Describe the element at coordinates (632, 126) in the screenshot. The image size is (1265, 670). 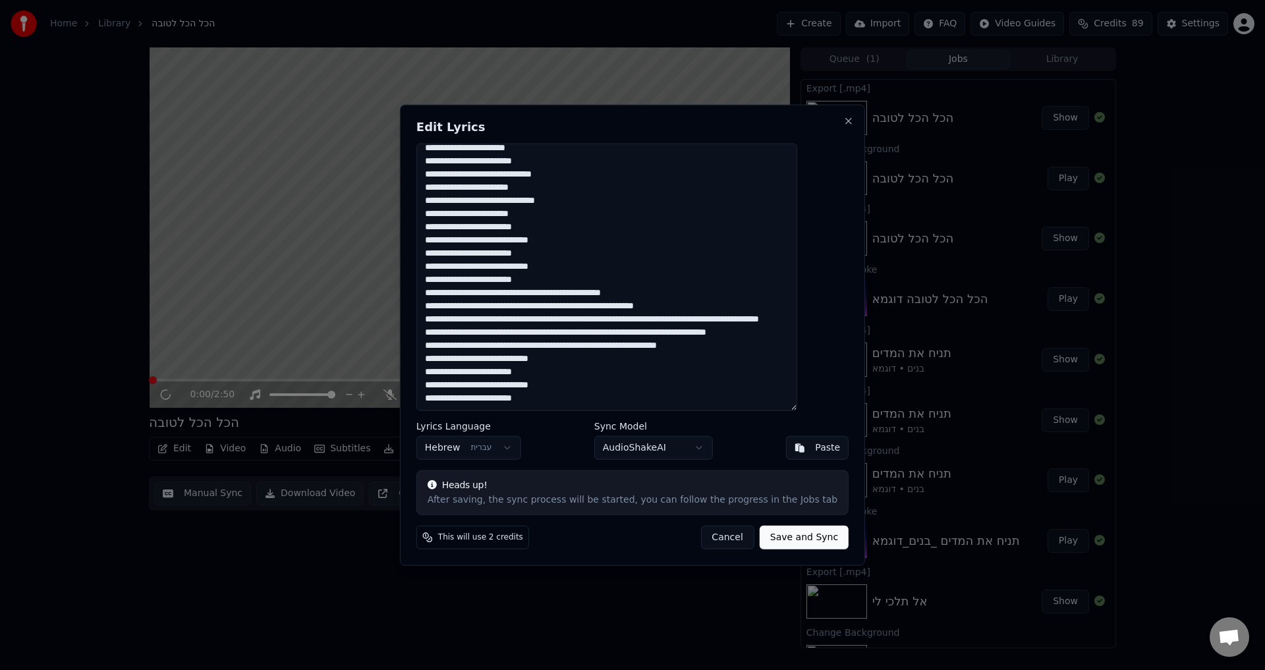
I see `h2: Edit Lyrics` at that location.